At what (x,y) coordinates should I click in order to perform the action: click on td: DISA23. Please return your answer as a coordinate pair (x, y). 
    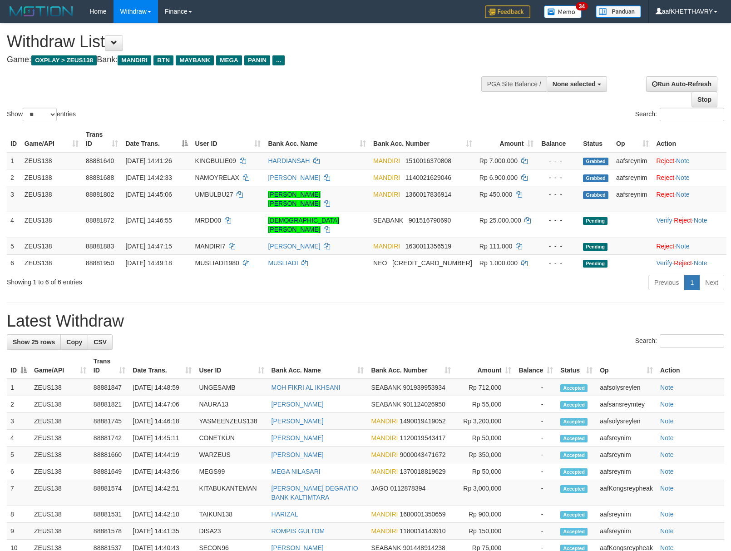
    Looking at the image, I should click on (231, 531).